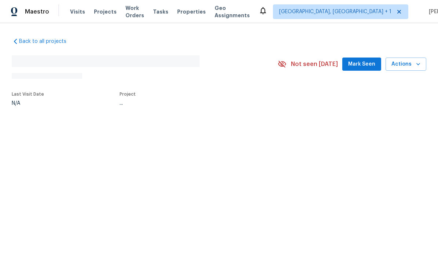 This screenshot has width=438, height=262. Describe the element at coordinates (135, 12) in the screenshot. I see `span: Work Orders` at that location.